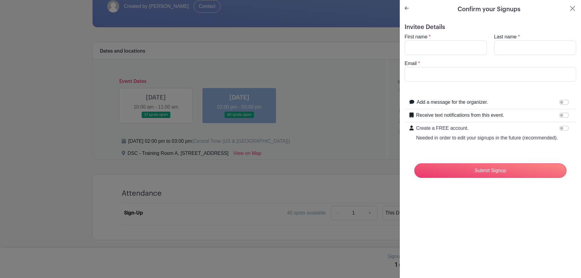 This screenshot has width=581, height=278. What do you see at coordinates (505, 37) in the screenshot?
I see `label: Last name` at bounding box center [505, 37].